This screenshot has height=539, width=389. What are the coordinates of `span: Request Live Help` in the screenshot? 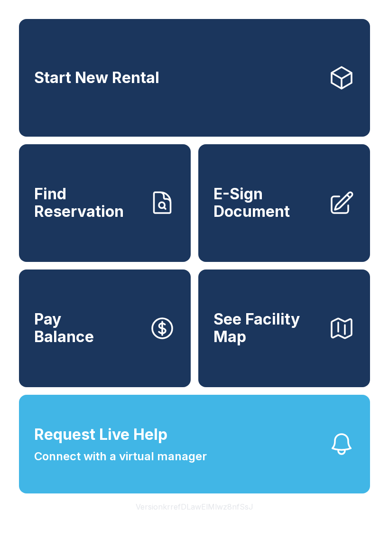 It's located at (101, 435).